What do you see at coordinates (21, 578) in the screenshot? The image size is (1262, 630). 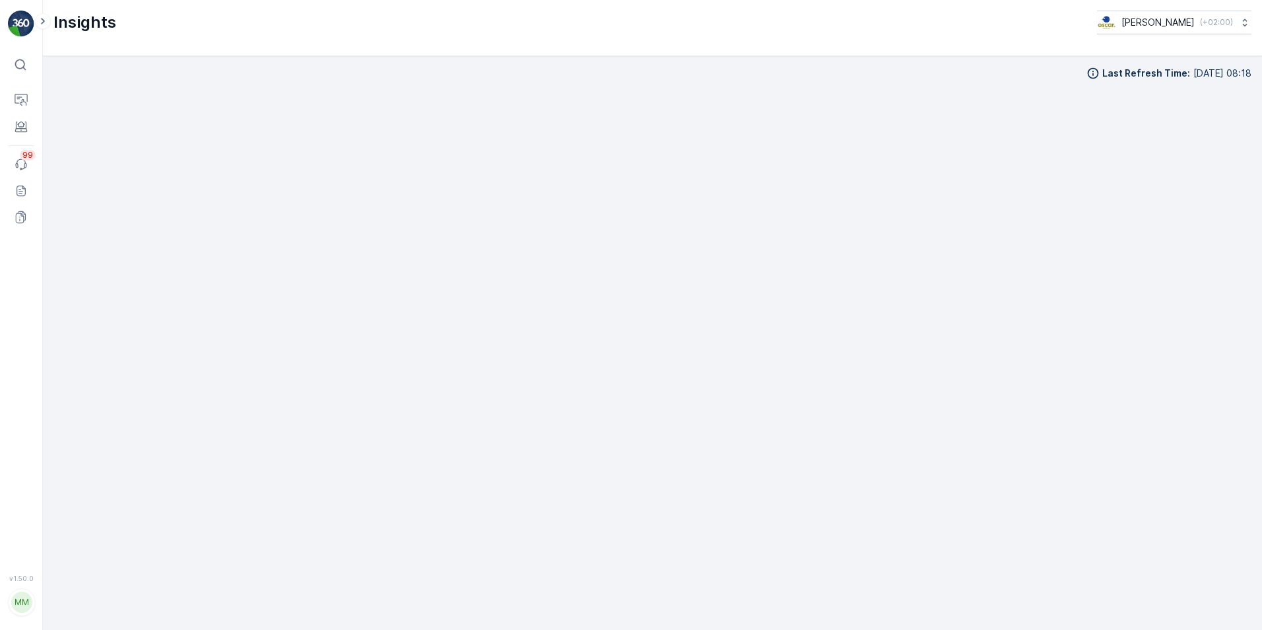 I see `span: v 1.50.0` at bounding box center [21, 578].